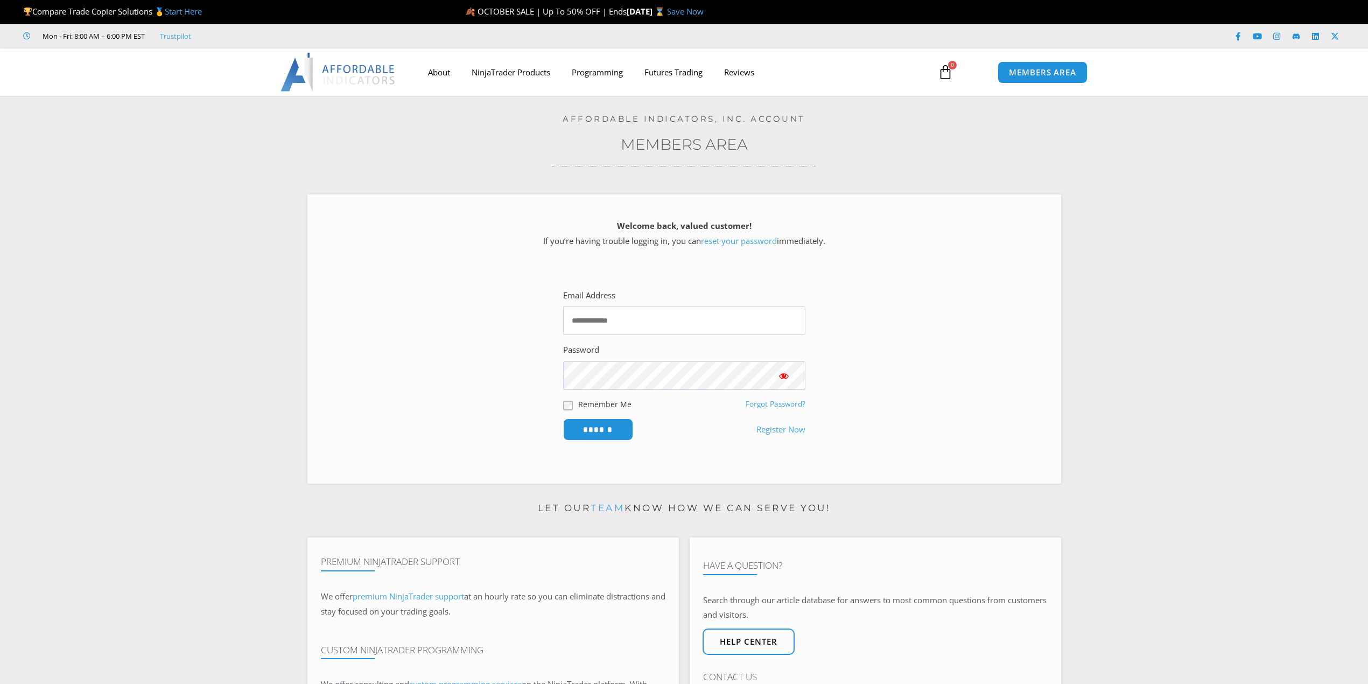 Image resolution: width=1368 pixels, height=684 pixels. I want to click on a: Futures Trading, so click(673, 72).